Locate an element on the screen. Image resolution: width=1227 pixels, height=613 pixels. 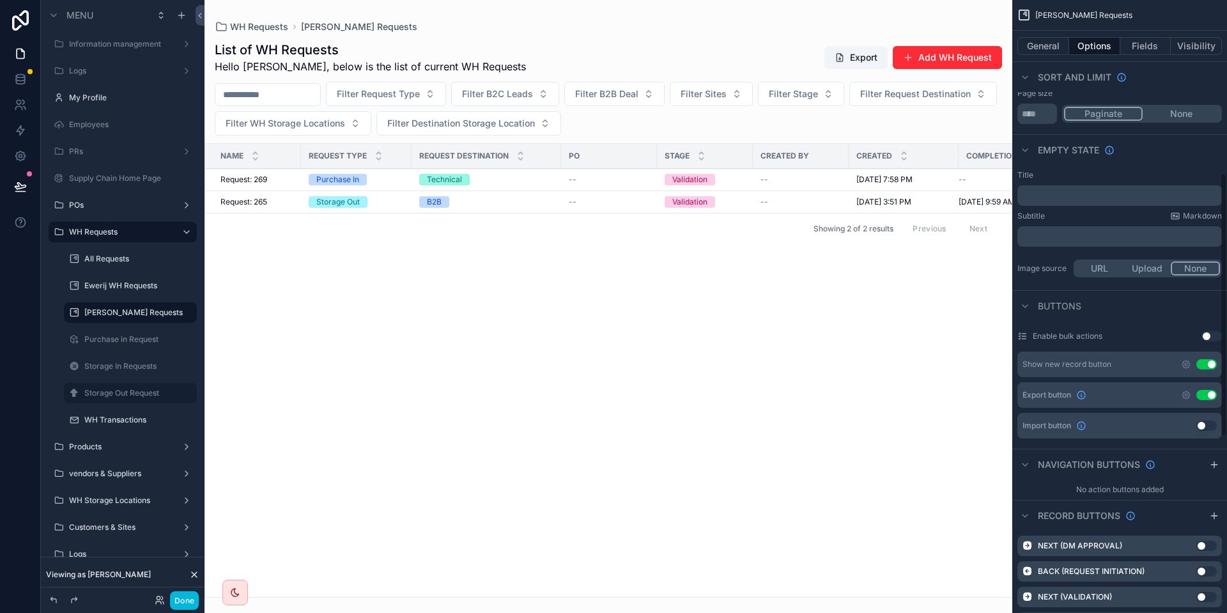
a: Markdown is located at coordinates (1196, 216).